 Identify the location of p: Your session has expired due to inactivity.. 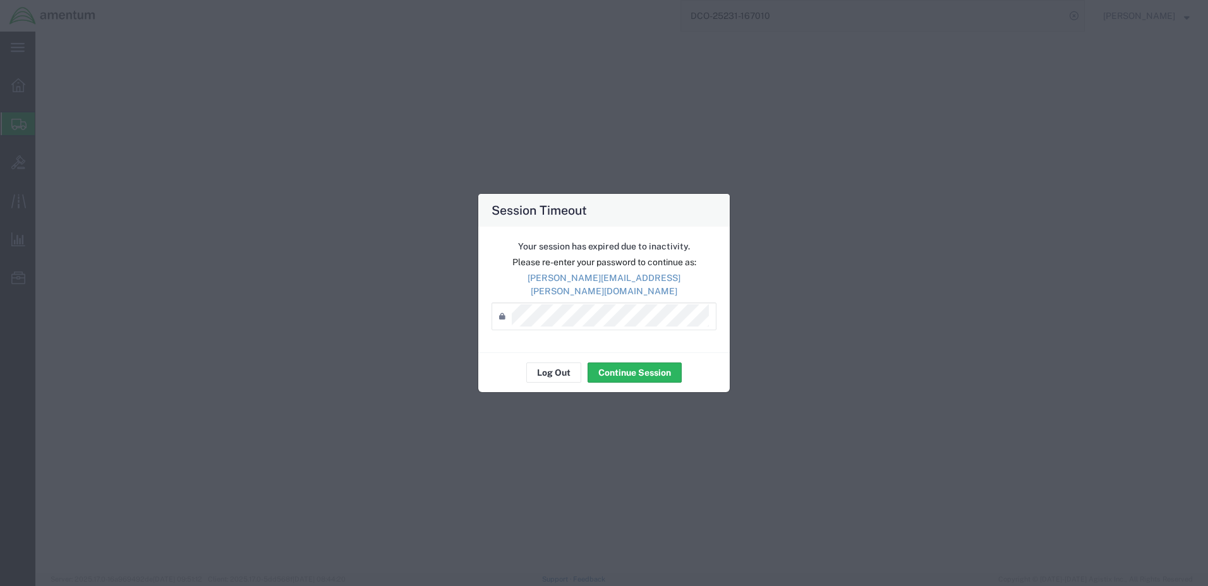
(604, 246).